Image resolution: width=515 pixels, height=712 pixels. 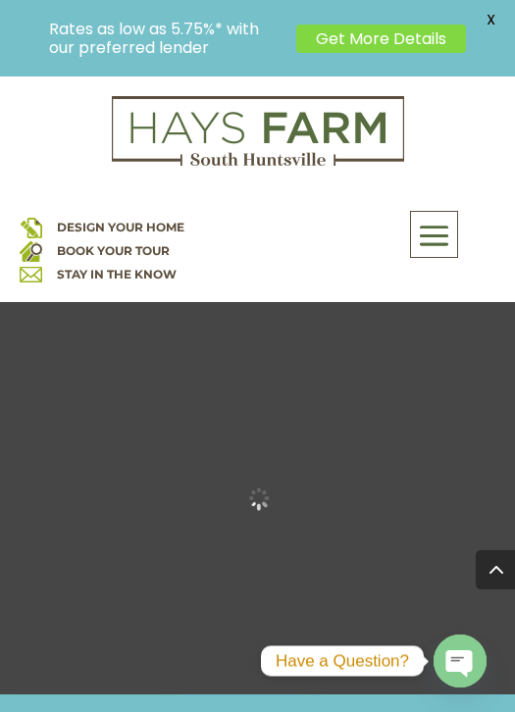 I want to click on span: DESIGN YOUR HOME, so click(x=121, y=226).